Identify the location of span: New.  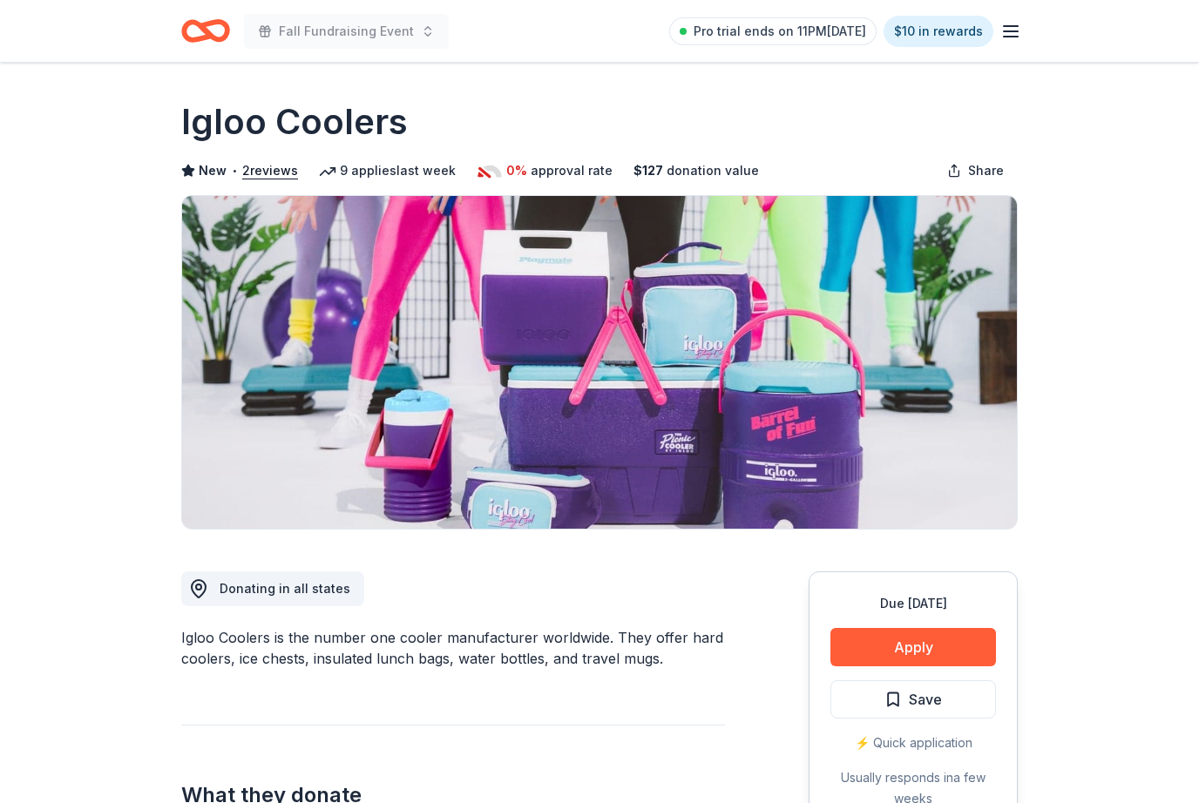
(213, 171).